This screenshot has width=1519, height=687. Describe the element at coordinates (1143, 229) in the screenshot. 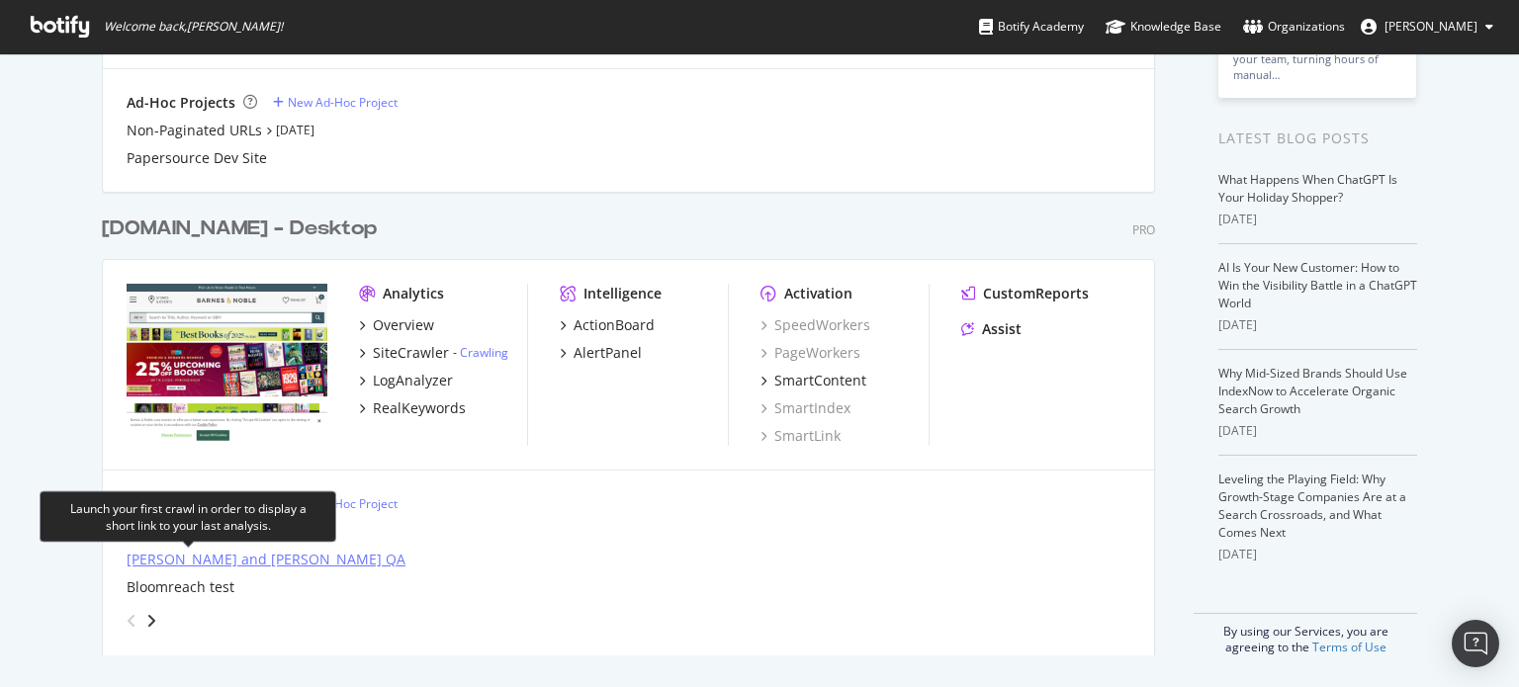

I see `div: Pro` at that location.